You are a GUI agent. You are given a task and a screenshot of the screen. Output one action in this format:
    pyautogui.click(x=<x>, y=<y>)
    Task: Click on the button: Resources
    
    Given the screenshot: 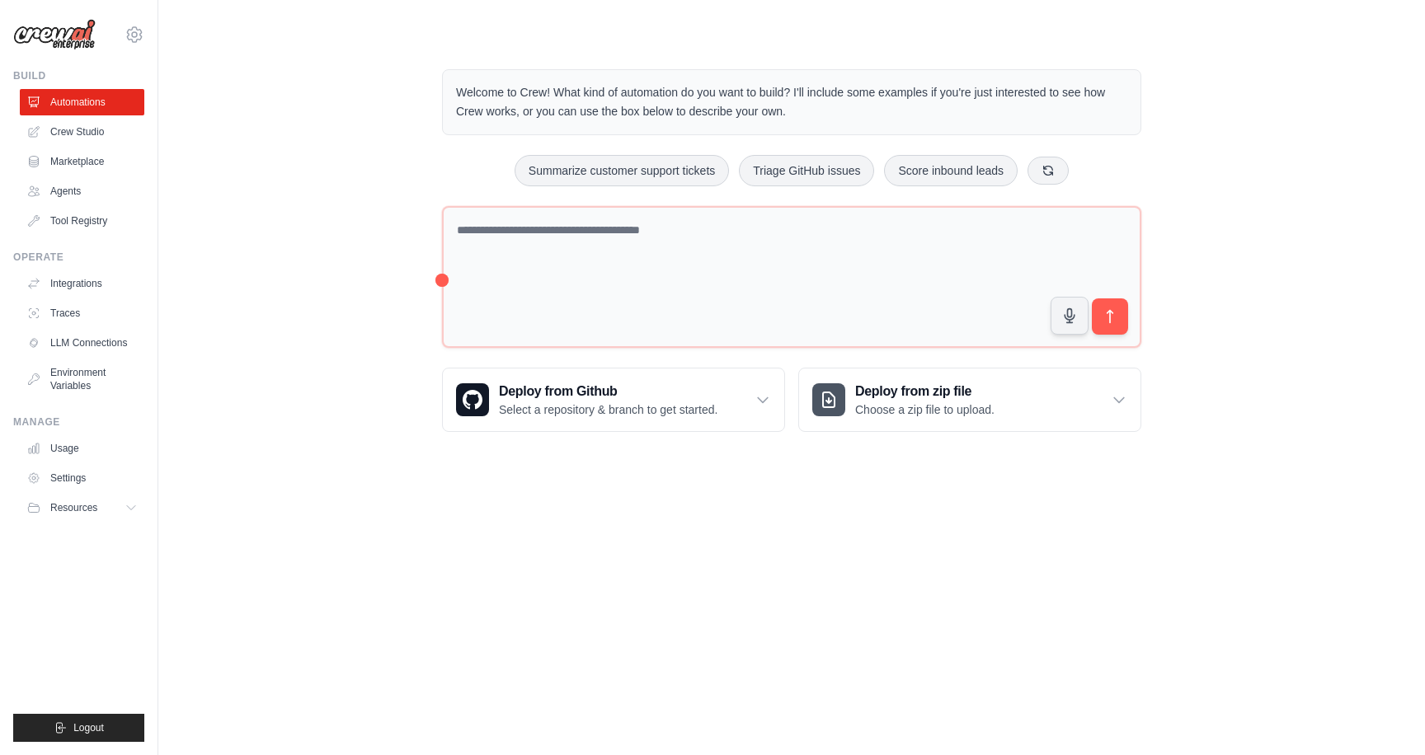 What is the action you would take?
    pyautogui.click(x=82, y=508)
    